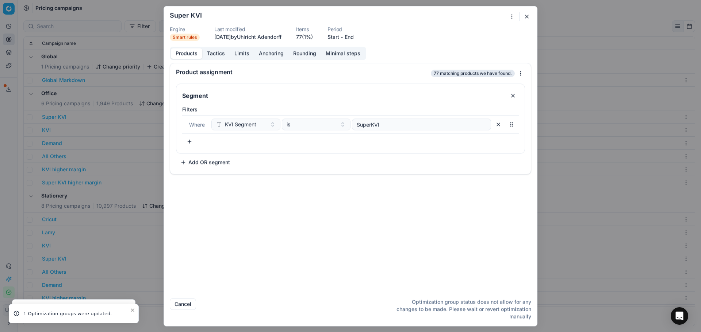  What do you see at coordinates (185, 37) in the screenshot?
I see `span: Smart rules` at bounding box center [185, 37].